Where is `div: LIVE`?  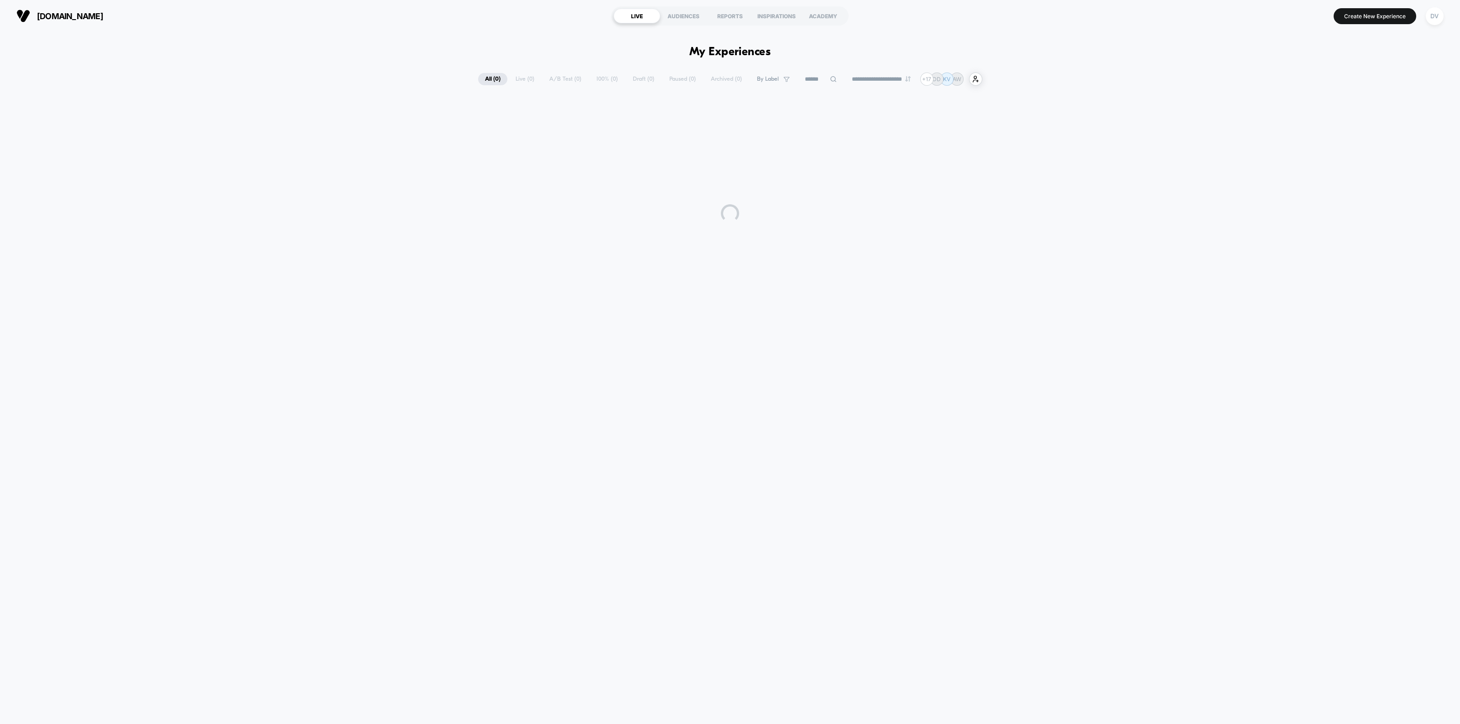
div: LIVE is located at coordinates (637, 16).